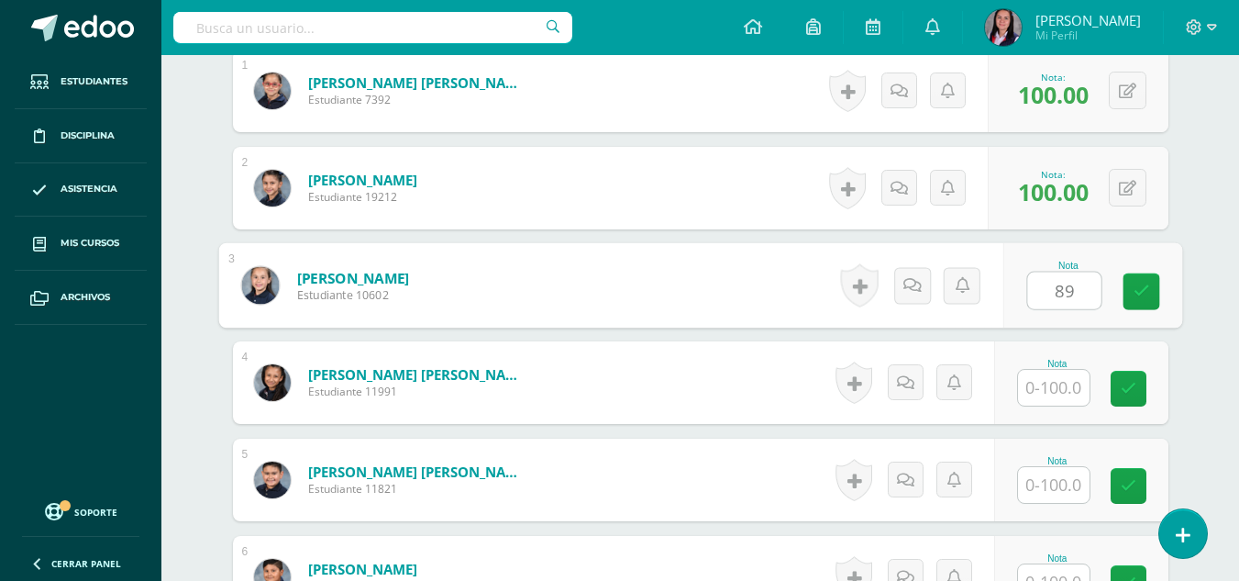 This screenshot has height=581, width=1239. What do you see at coordinates (94, 82) in the screenshot?
I see `span: Estudiantes` at bounding box center [94, 82].